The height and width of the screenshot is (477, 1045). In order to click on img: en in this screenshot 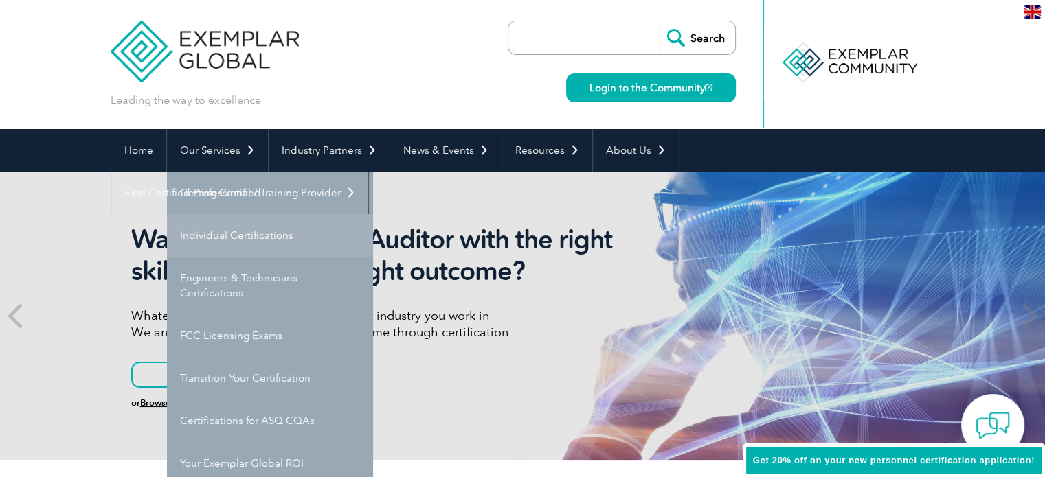, I will do `click(1032, 12)`.